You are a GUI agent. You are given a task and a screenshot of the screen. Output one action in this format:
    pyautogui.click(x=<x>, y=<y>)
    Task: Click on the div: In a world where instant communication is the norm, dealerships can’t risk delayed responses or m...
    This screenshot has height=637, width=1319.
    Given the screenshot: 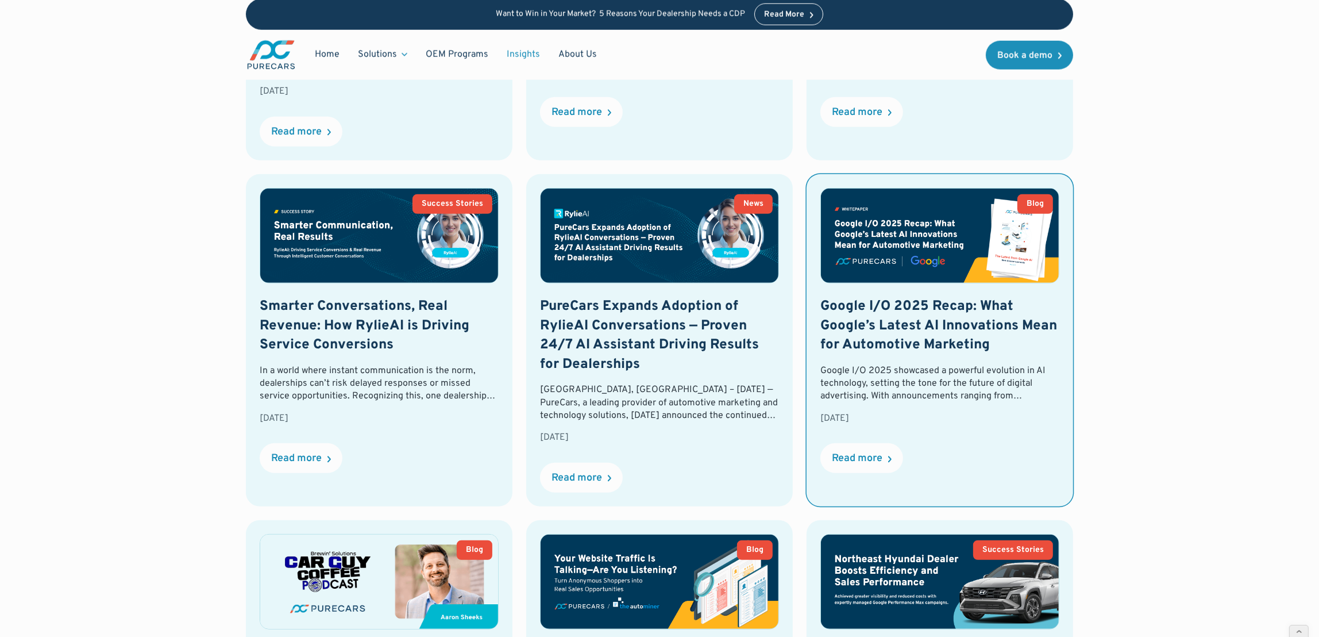 What is the action you would take?
    pyautogui.click(x=379, y=383)
    